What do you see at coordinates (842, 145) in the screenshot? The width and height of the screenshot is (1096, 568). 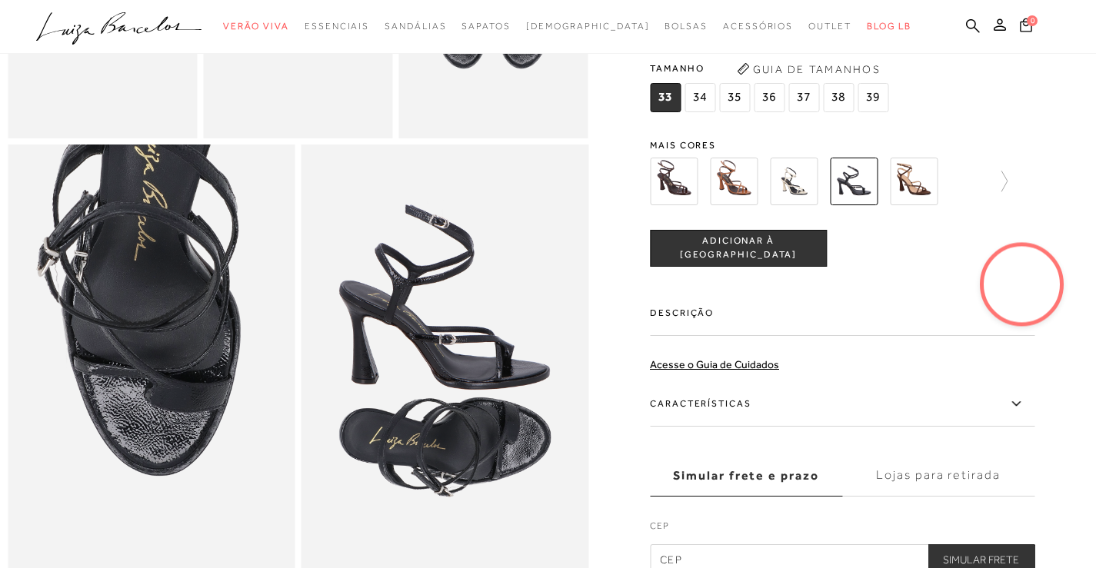 I see `span: Mais cores` at bounding box center [842, 145].